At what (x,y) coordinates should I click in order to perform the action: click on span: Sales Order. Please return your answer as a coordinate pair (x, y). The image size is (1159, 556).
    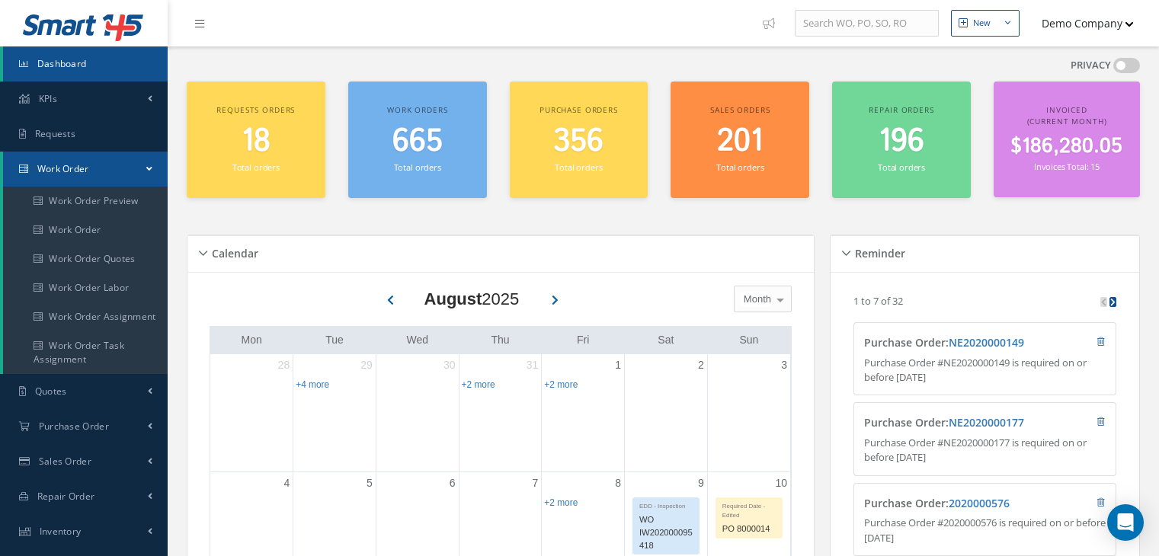
    Looking at the image, I should click on (65, 461).